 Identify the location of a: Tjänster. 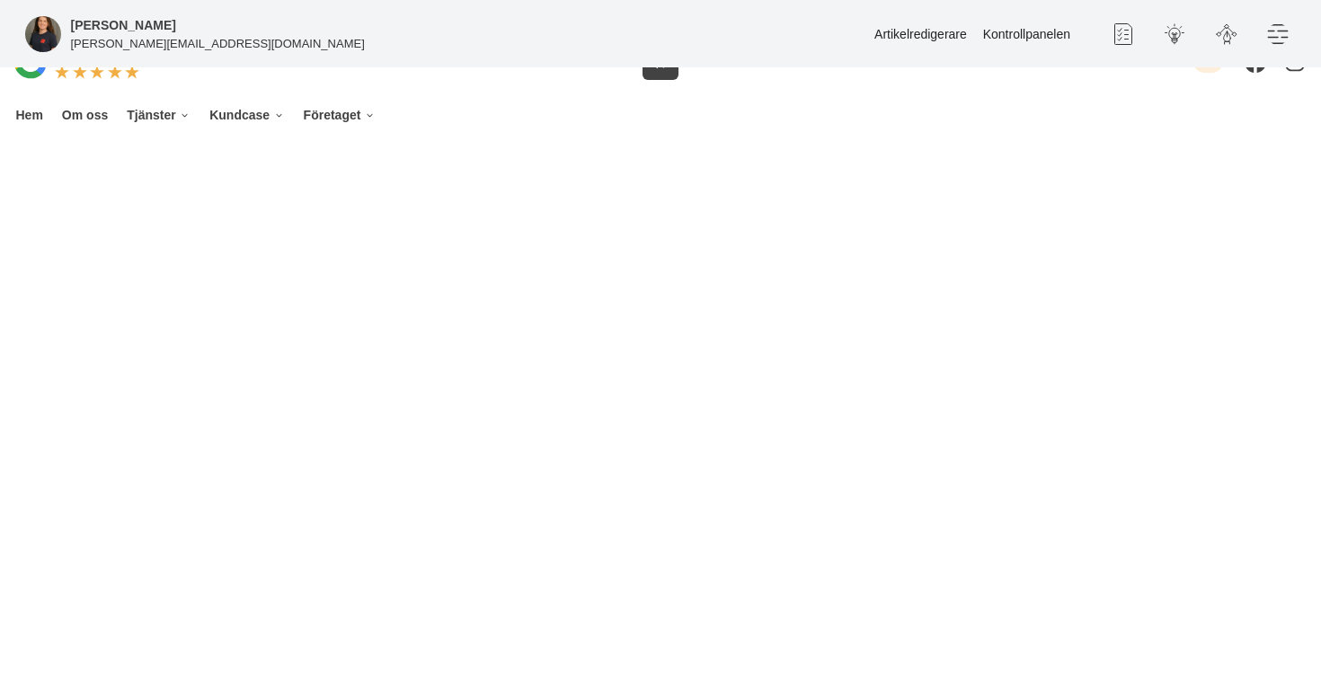
(159, 115).